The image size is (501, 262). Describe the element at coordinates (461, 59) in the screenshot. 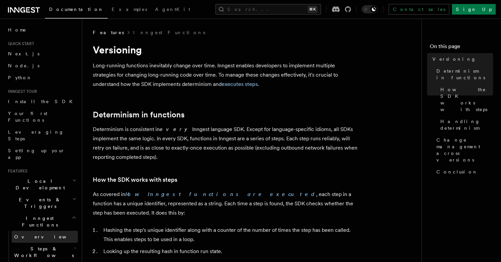

I see `a: Versioning` at that location.